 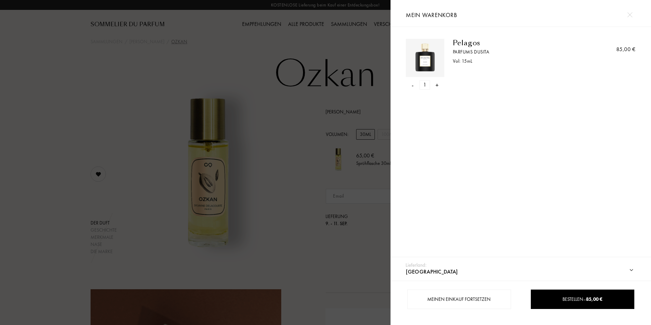 I want to click on span: Mein Warenkorb, so click(x=431, y=15).